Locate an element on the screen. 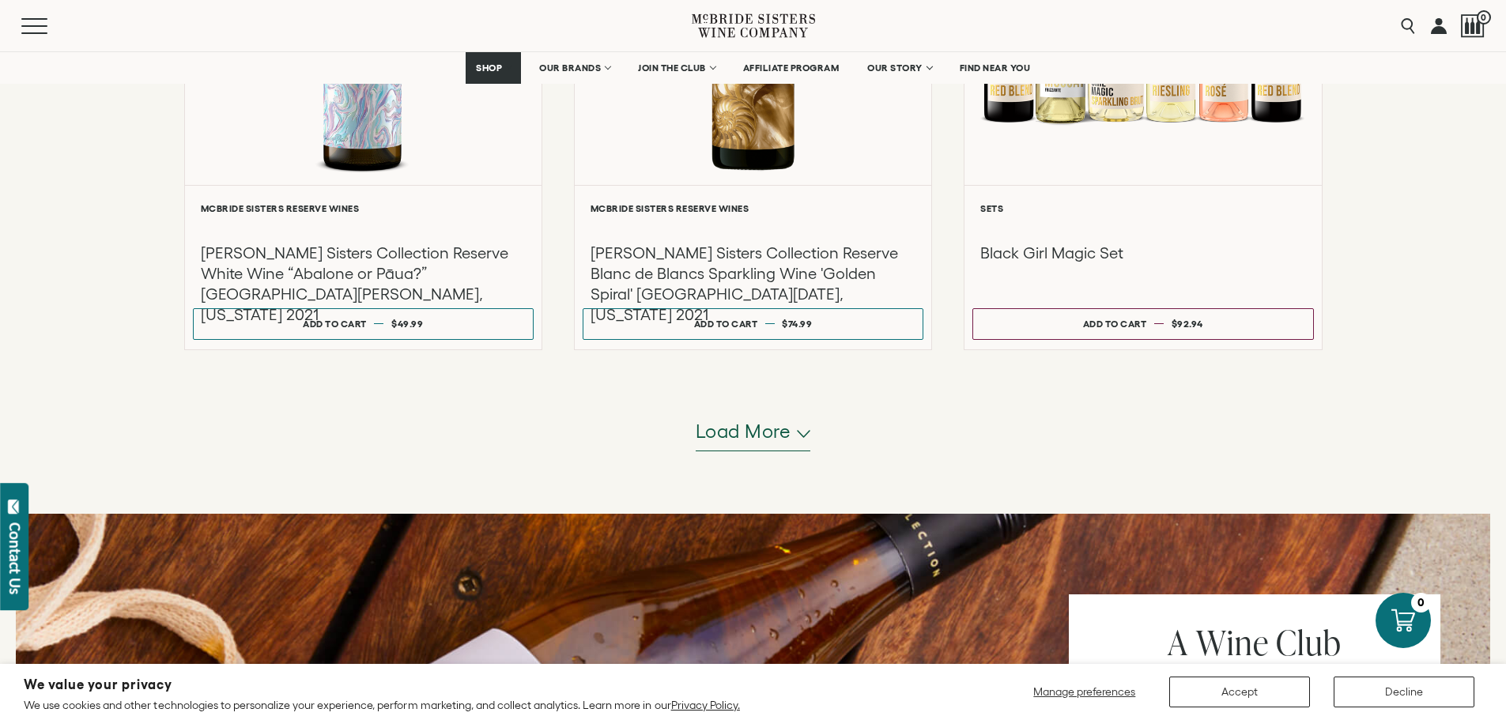 This screenshot has height=720, width=1506. span: A is located at coordinates (1178, 642).